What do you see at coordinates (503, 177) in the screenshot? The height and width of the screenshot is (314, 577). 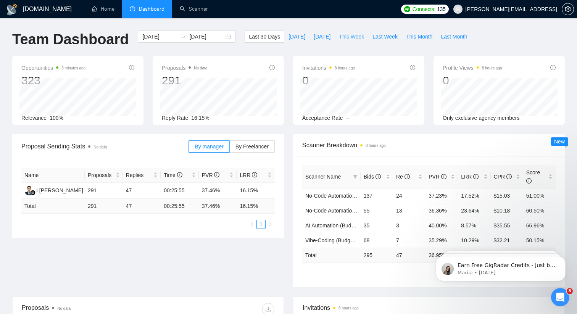 I see `span: CPR` at bounding box center [503, 177].